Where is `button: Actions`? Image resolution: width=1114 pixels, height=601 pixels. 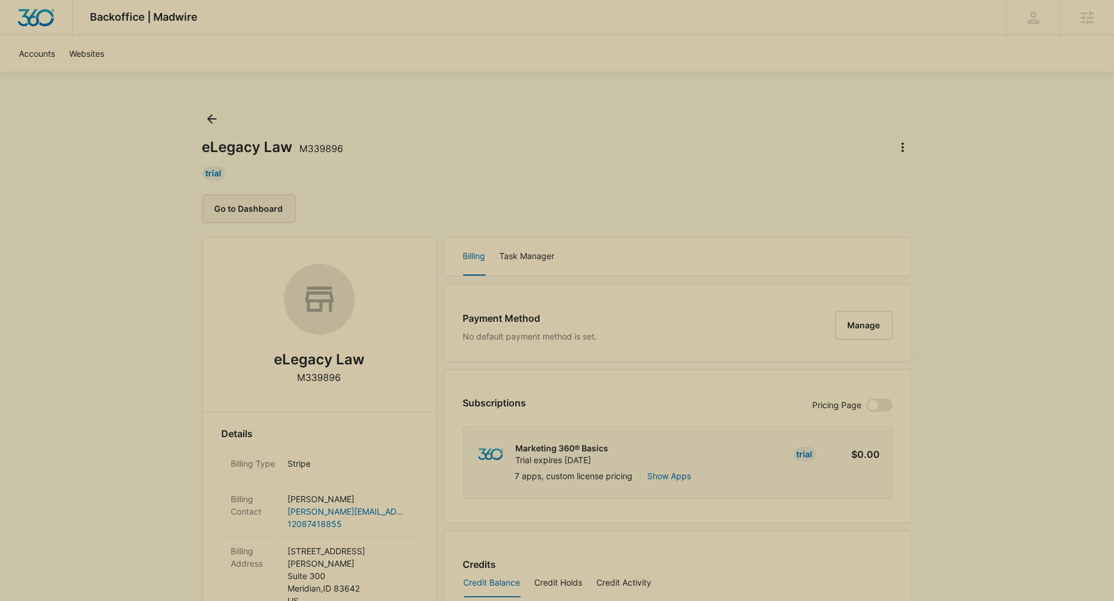 button: Actions is located at coordinates (903, 147).